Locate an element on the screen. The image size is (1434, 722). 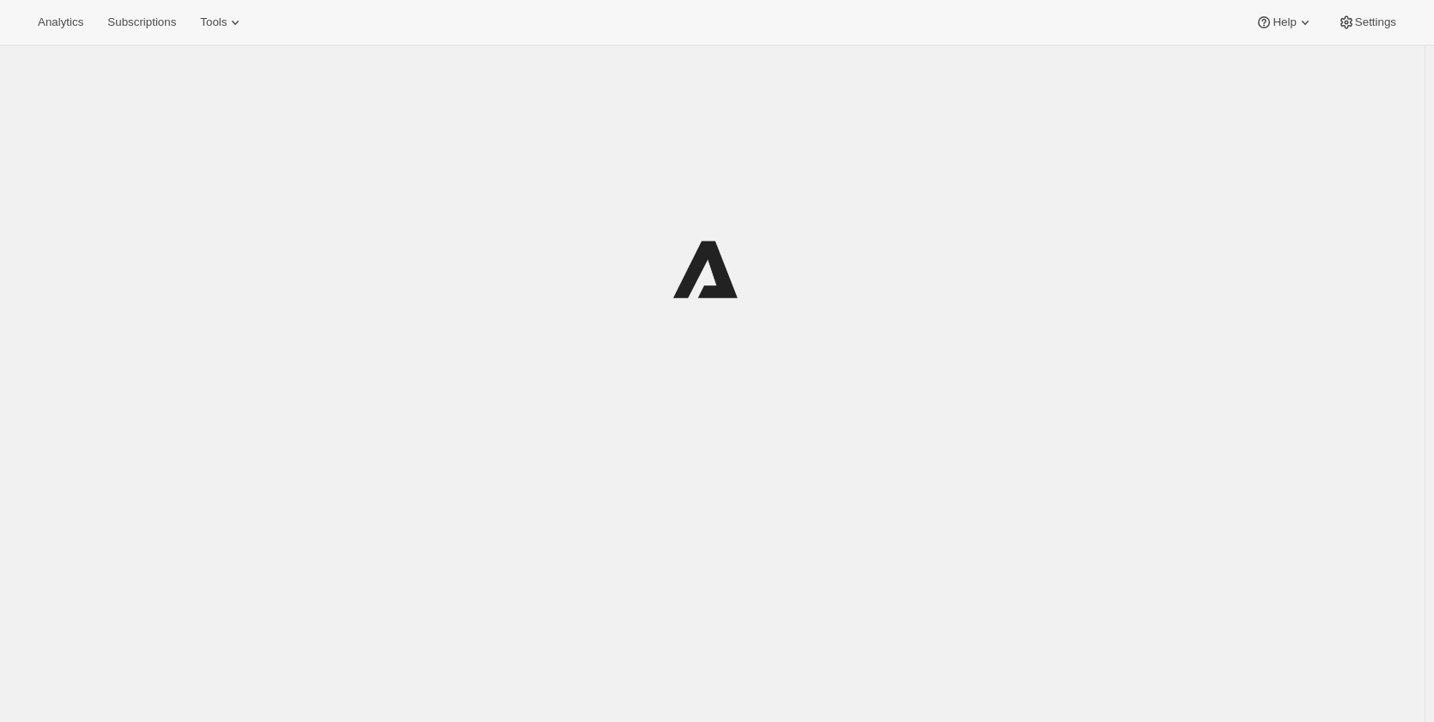
span: Settings is located at coordinates (1376, 22).